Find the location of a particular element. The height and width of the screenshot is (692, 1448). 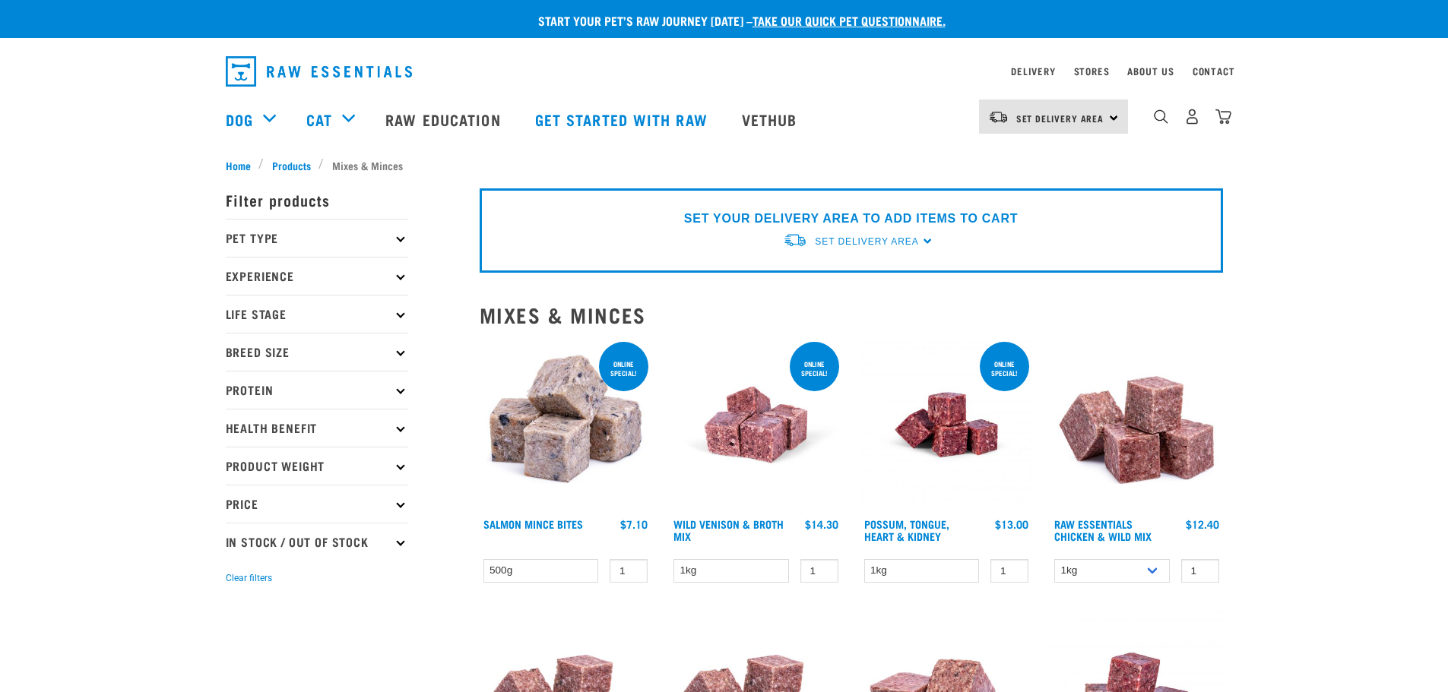

nav: breadcrumbs is located at coordinates (724, 165).